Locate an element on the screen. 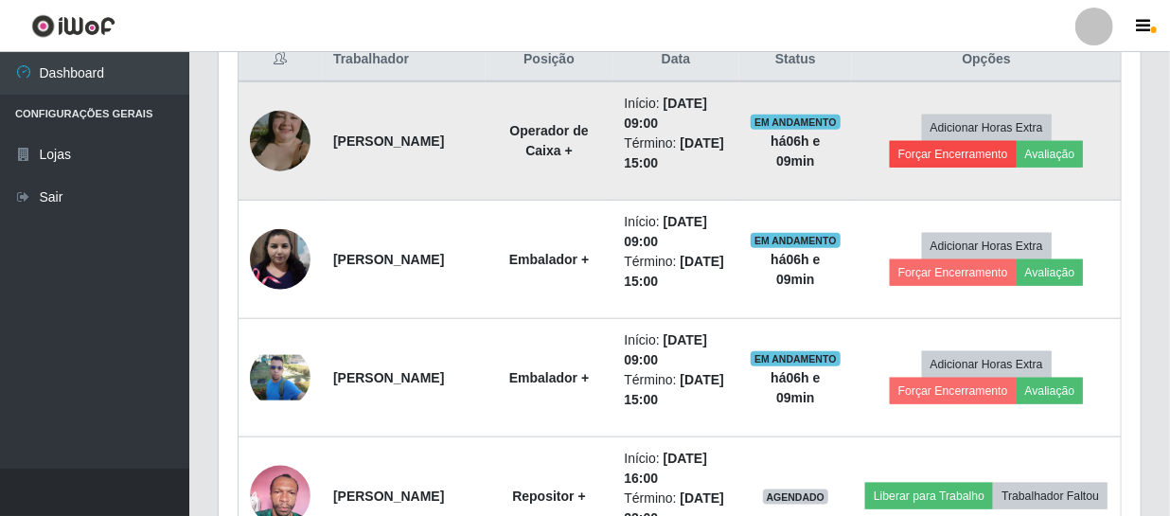 The image size is (1170, 516). th: Trabalhador is located at coordinates (403, 60).